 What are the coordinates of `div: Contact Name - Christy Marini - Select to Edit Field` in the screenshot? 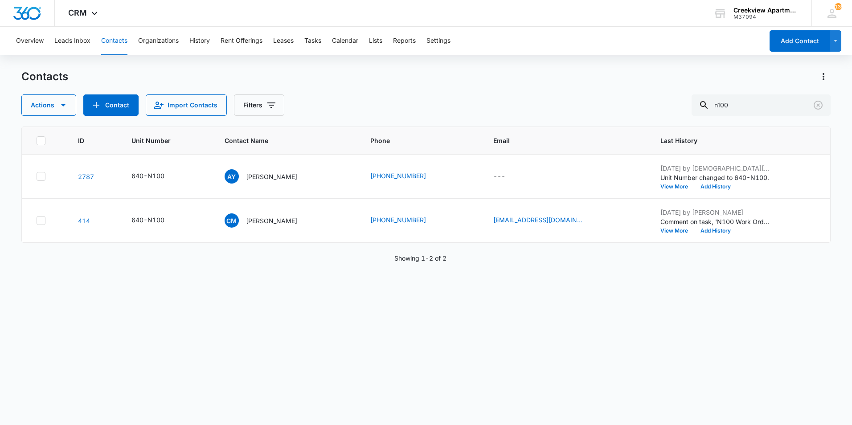 It's located at (269, 220).